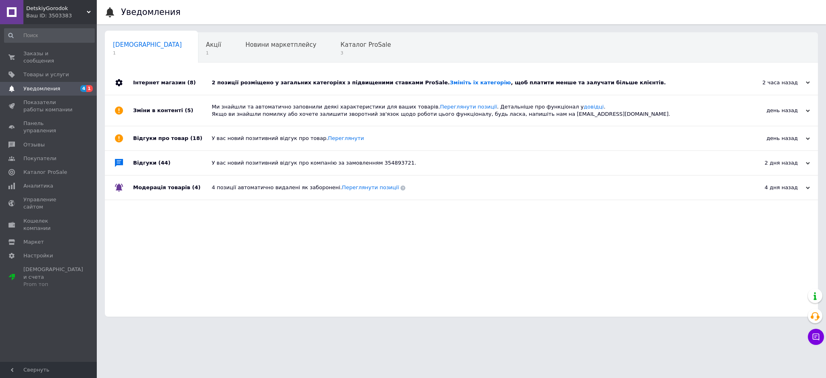 This screenshot has height=378, width=826. Describe the element at coordinates (42, 89) in the screenshot. I see `span: Уведомления` at that location.